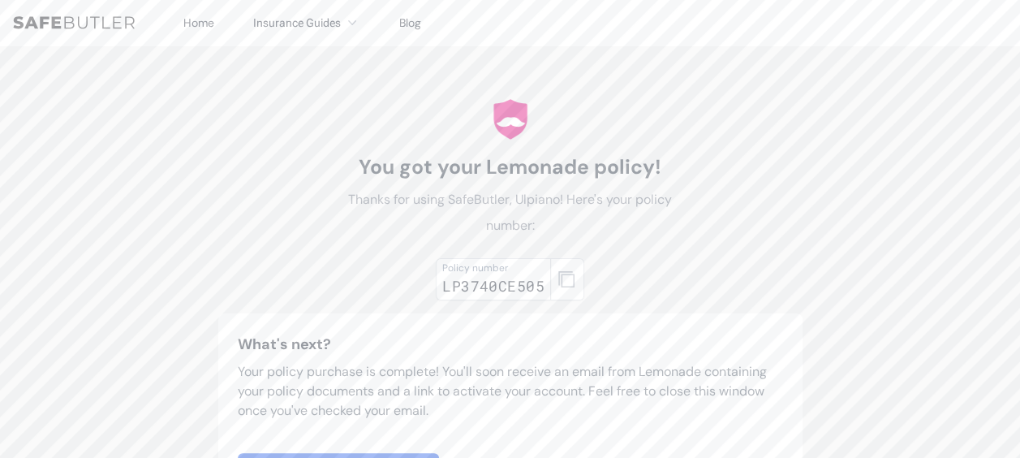 The image size is (1020, 458). Describe the element at coordinates (74, 23) in the screenshot. I see `img: SafeButler Text Logo` at that location.